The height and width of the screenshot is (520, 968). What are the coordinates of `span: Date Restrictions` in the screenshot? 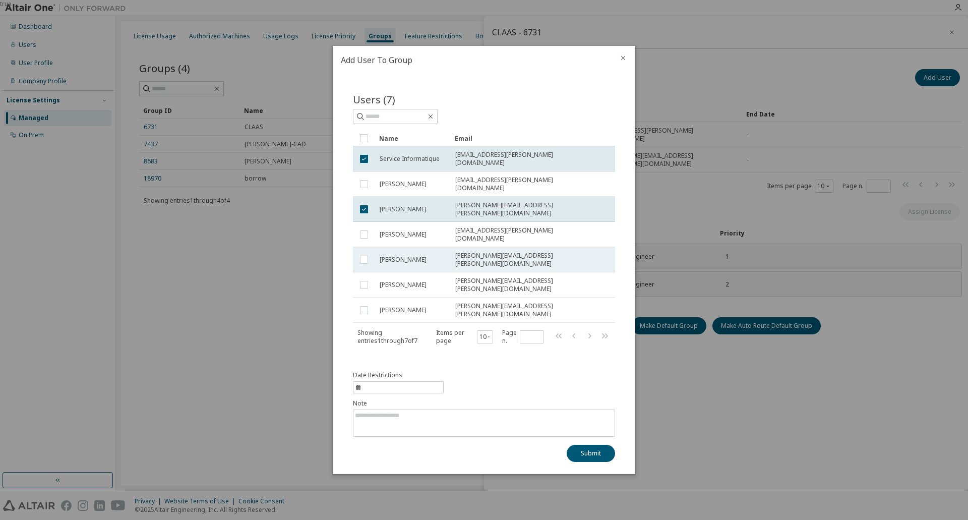 It's located at (378, 375).